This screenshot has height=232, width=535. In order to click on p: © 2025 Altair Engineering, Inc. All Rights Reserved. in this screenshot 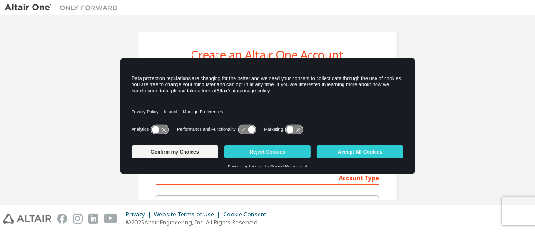, I will do `click(199, 222)`.